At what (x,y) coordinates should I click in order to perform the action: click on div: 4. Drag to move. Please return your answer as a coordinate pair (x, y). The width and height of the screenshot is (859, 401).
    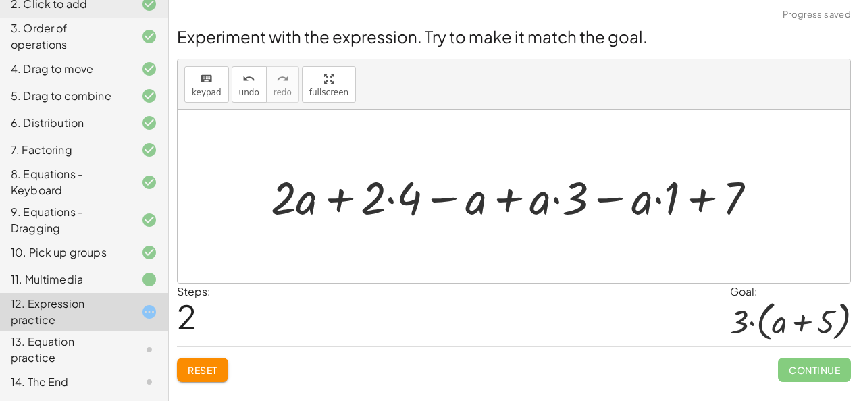
    Looking at the image, I should click on (65, 69).